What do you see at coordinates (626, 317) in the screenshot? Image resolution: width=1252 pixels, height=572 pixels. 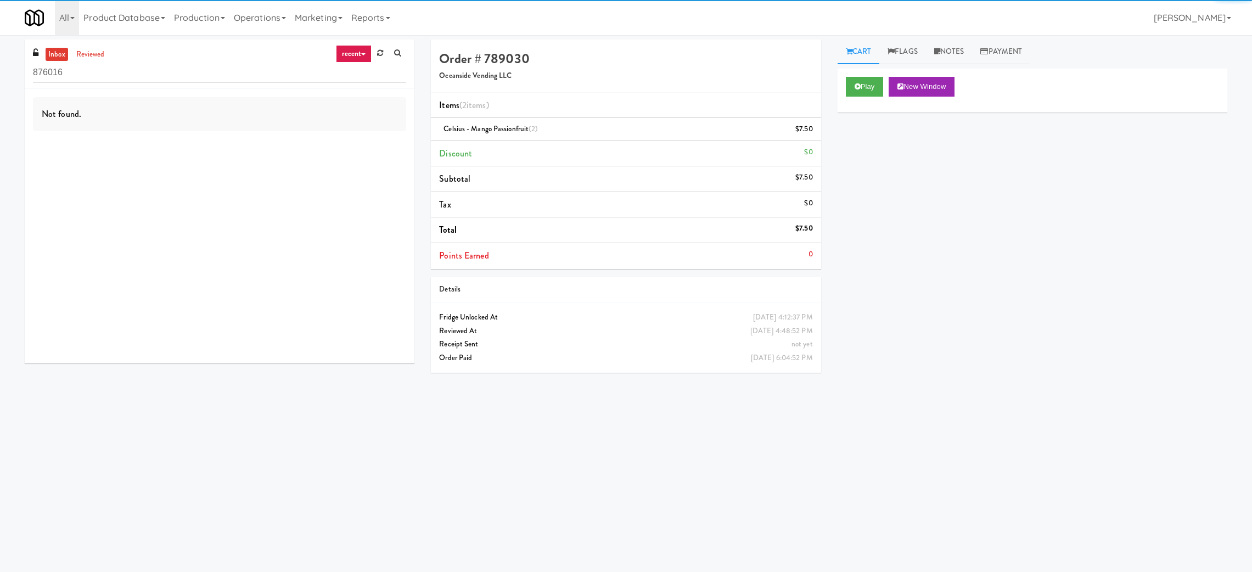 I see `div: Fridge Unlocked At` at bounding box center [626, 317].